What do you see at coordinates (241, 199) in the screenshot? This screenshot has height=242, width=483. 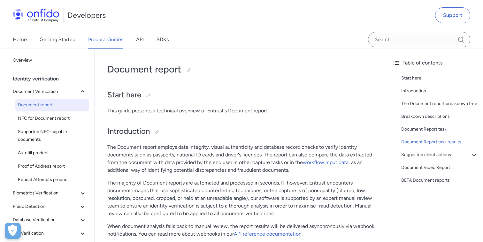 I see `p: The majority of Document reports are automated and processed in seconds. If, however, Entrust enc...` at bounding box center [241, 199].